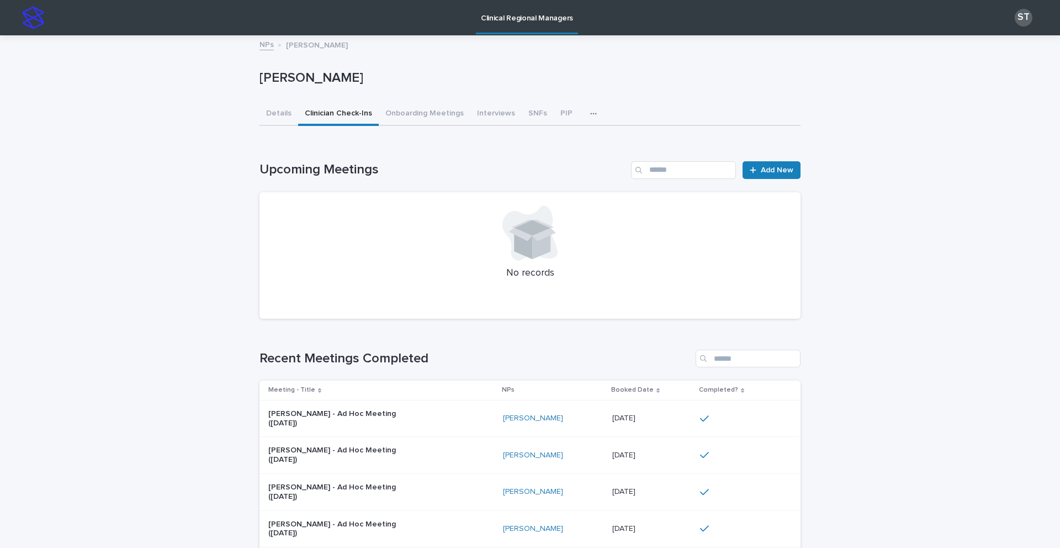  Describe the element at coordinates (1023, 18) in the screenshot. I see `div: ST` at that location.